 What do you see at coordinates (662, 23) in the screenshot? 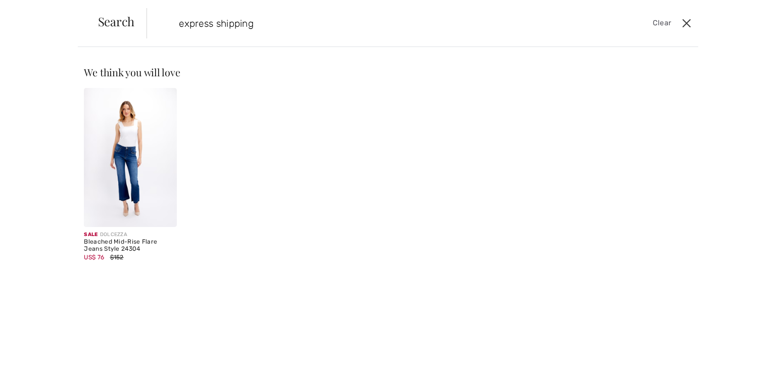
I see `span: Clear` at bounding box center [662, 23].